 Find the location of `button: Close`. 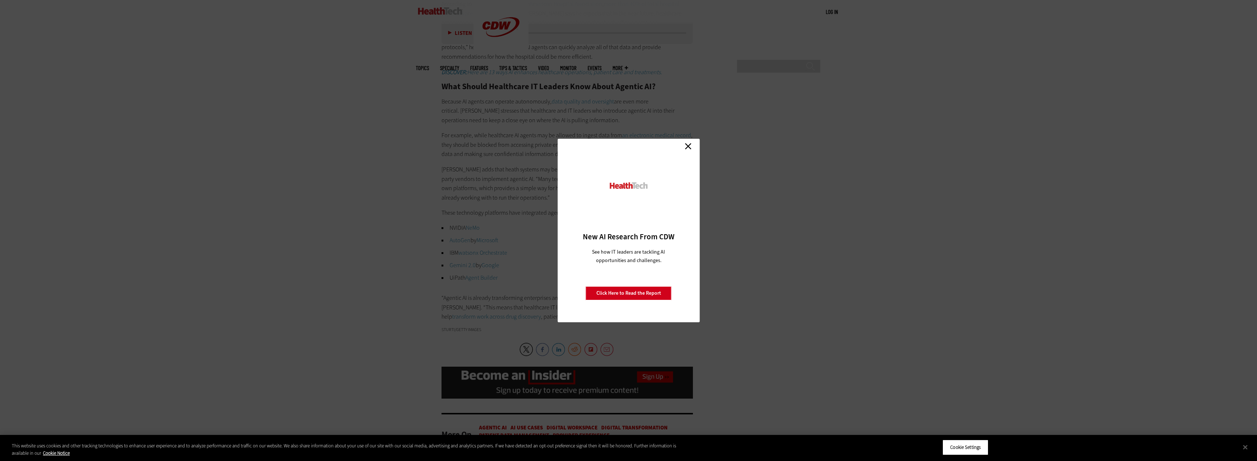

button: Close is located at coordinates (1245, 447).